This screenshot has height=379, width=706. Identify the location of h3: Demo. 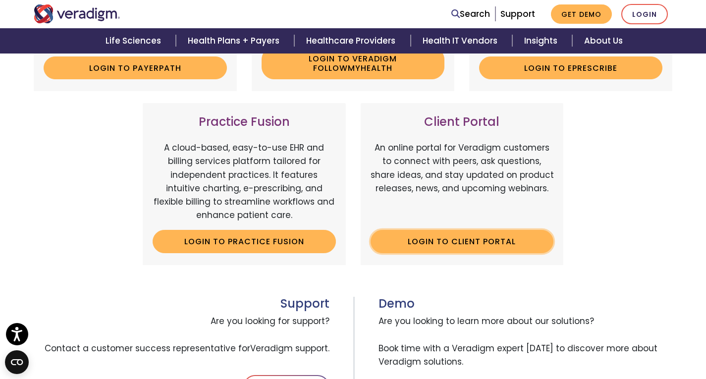
(525, 303).